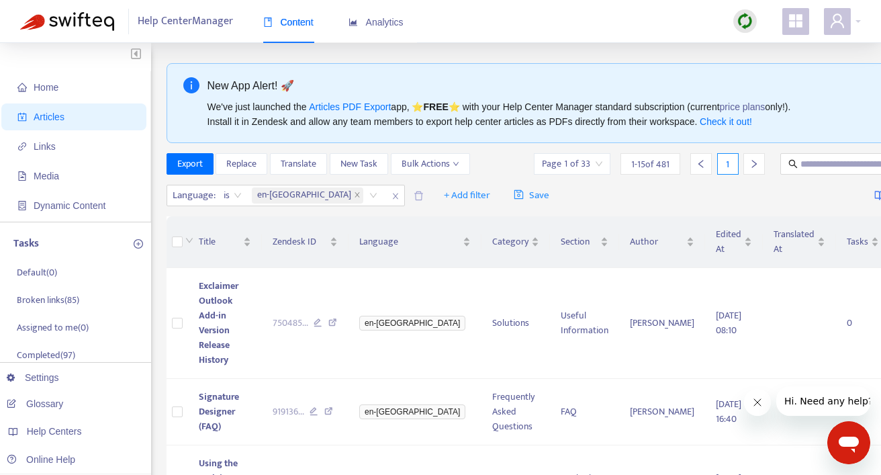 The image size is (881, 475). What do you see at coordinates (467, 196) in the screenshot?
I see `button: + Add filter` at bounding box center [467, 196].